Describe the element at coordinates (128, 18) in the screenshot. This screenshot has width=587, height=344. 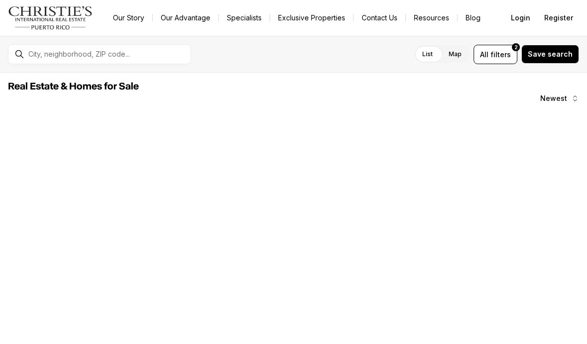
I see `a: Our Story` at that location.